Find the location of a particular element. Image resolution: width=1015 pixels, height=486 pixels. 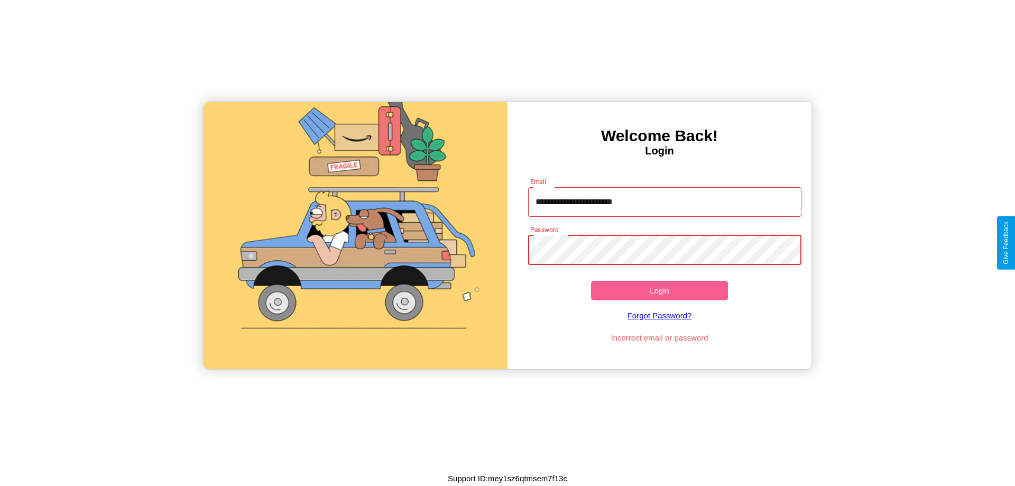

label: Email is located at coordinates (538, 181).